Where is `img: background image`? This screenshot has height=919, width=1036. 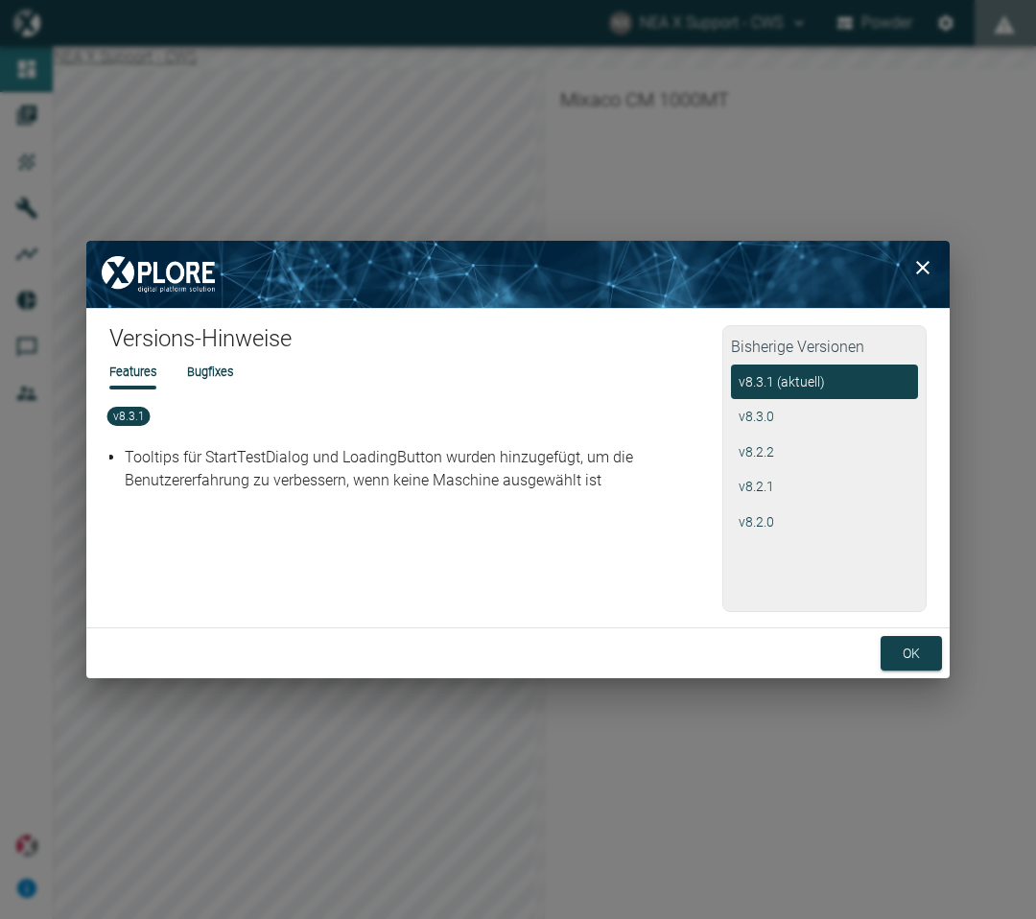 img: background image is located at coordinates (518, 274).